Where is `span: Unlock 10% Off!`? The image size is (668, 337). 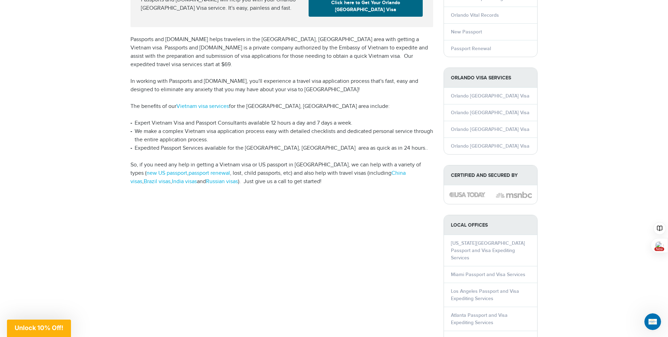 span: Unlock 10% Off! is located at coordinates (39, 327).